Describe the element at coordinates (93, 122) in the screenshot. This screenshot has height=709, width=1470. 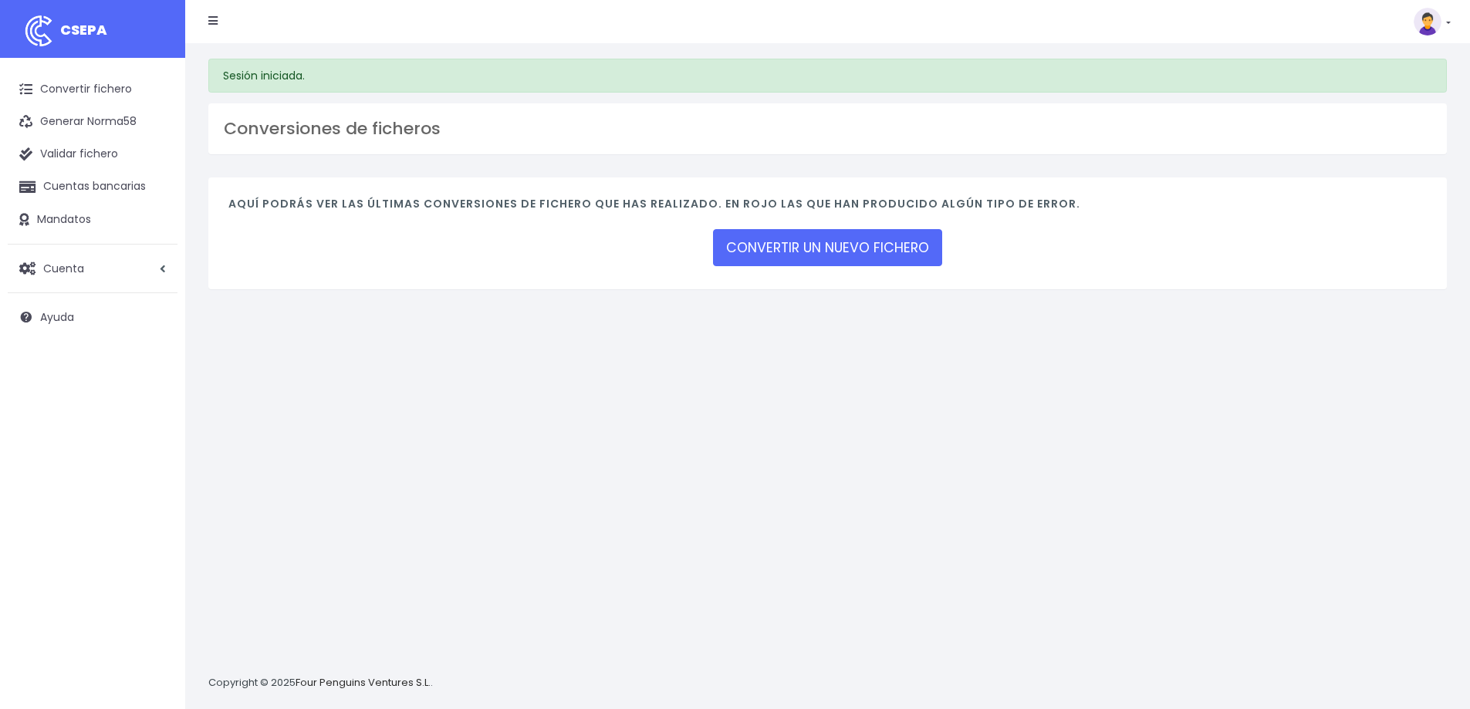
I see `a: Generar Norma58` at that location.